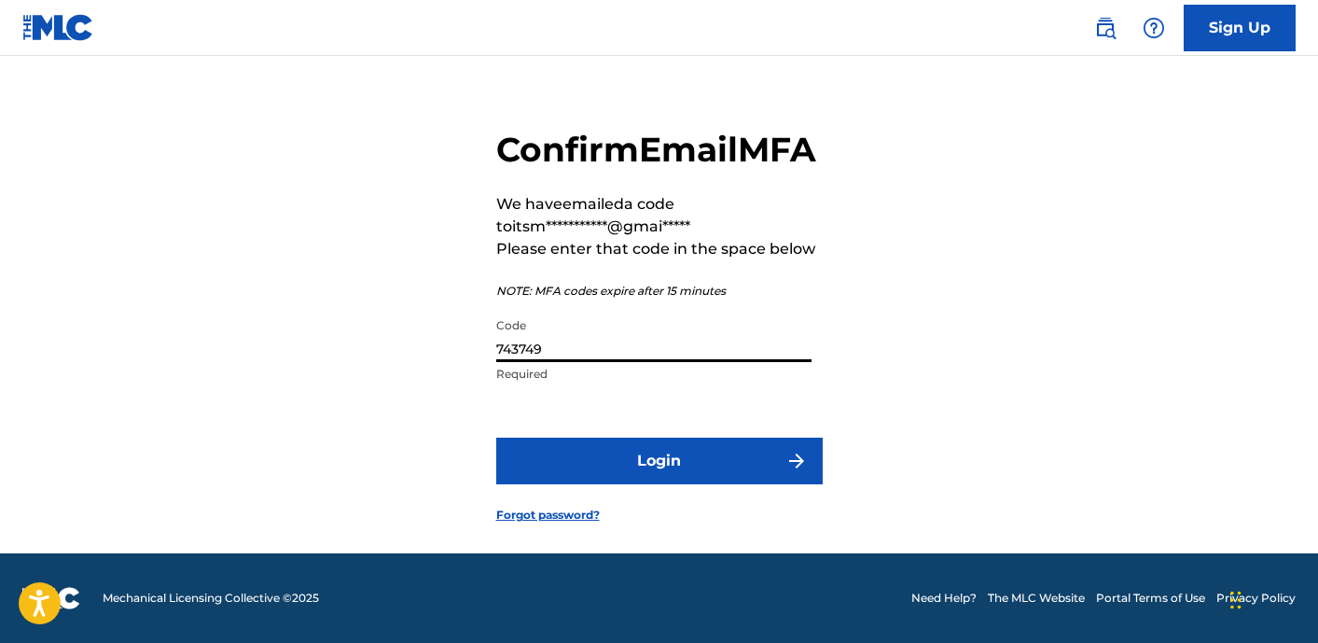 This screenshot has width=1318, height=643. I want to click on img: search, so click(1106, 28).